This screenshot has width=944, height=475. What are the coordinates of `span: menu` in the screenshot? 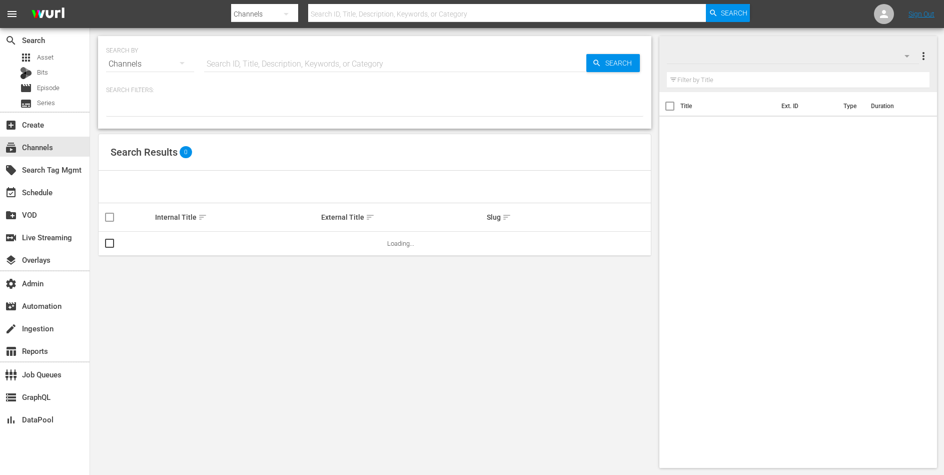 It's located at (12, 14).